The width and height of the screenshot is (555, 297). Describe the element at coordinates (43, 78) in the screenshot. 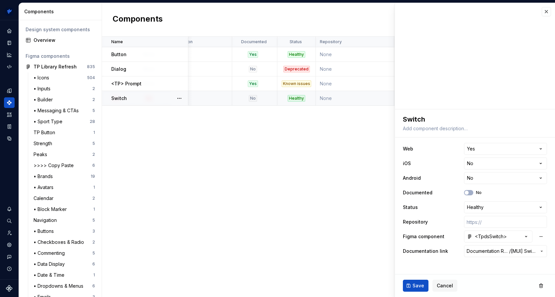

I see `div: • Icons` at that location.